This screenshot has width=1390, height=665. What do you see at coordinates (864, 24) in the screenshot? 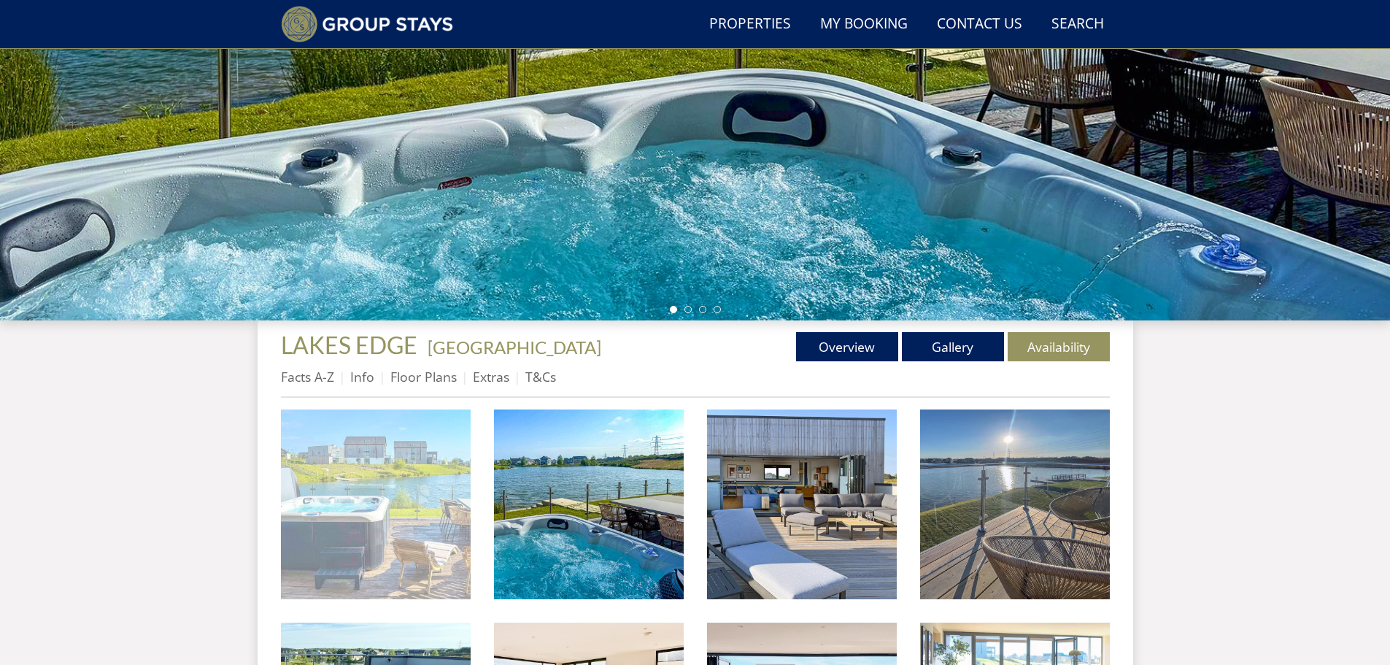
I see `a: My Booking` at bounding box center [864, 24].